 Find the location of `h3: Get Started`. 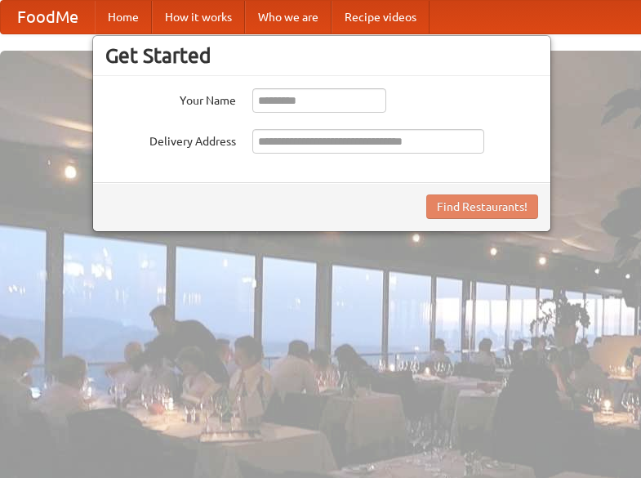

h3: Get Started is located at coordinates (322, 56).